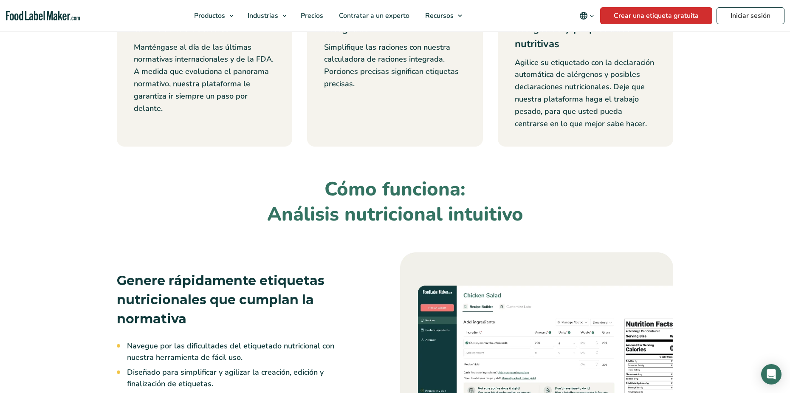 Image resolution: width=790 pixels, height=393 pixels. I want to click on div: Open Intercom Messenger, so click(771, 374).